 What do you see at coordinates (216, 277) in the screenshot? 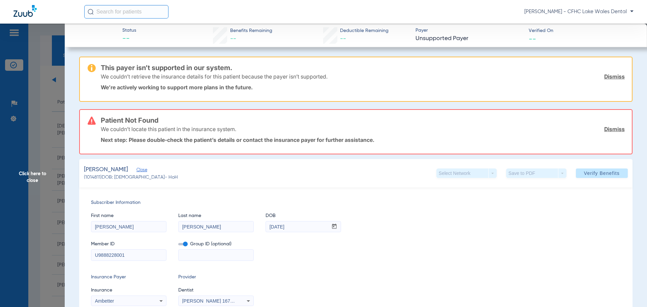
I see `span: Provider` at bounding box center [216, 277].